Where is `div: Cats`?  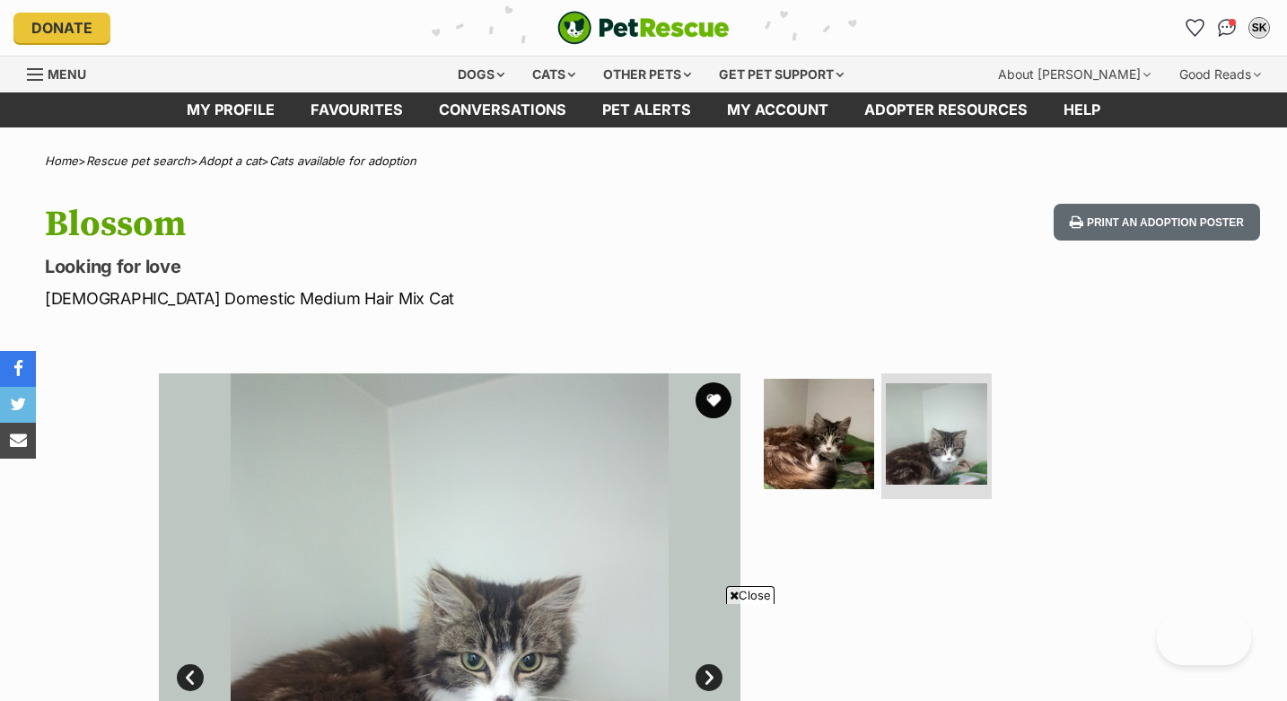 div: Cats is located at coordinates (554, 74).